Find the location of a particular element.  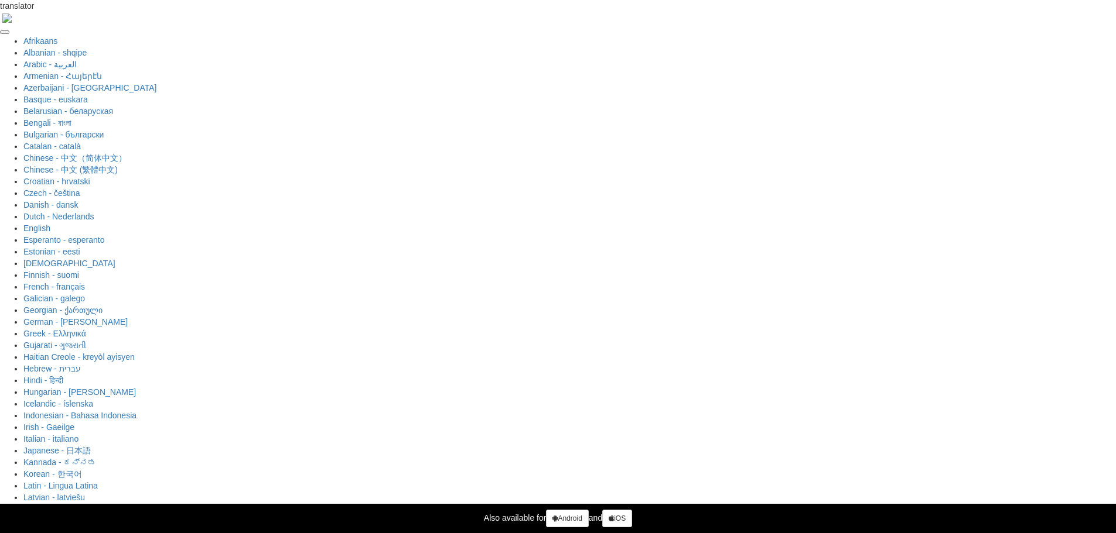

a: Basque - euskara is located at coordinates (56, 100).